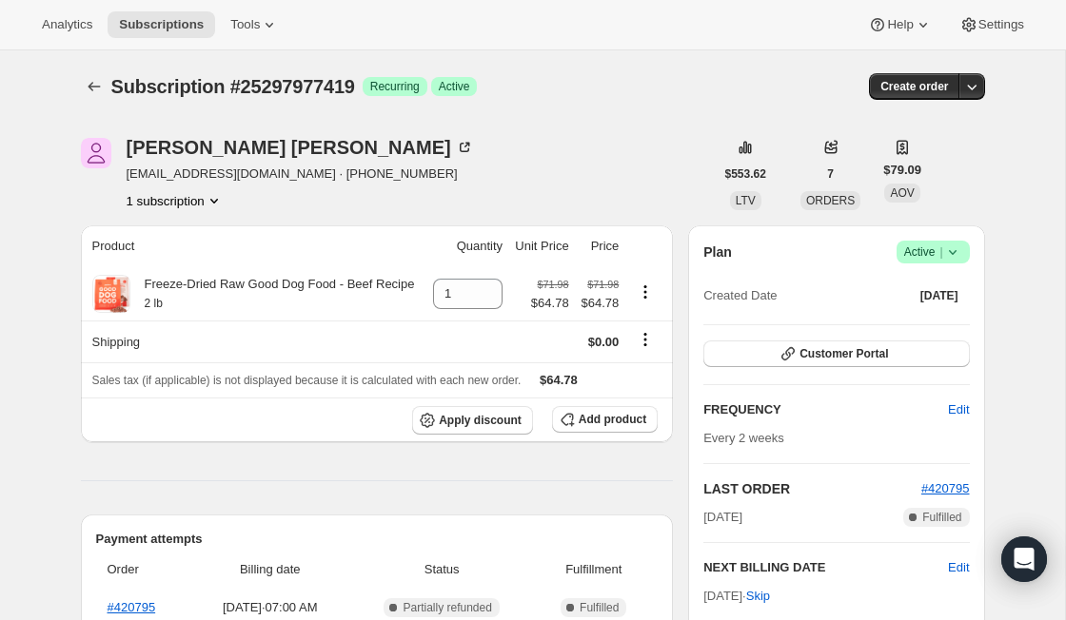  Describe the element at coordinates (899, 25) in the screenshot. I see `button: Help` at that location.